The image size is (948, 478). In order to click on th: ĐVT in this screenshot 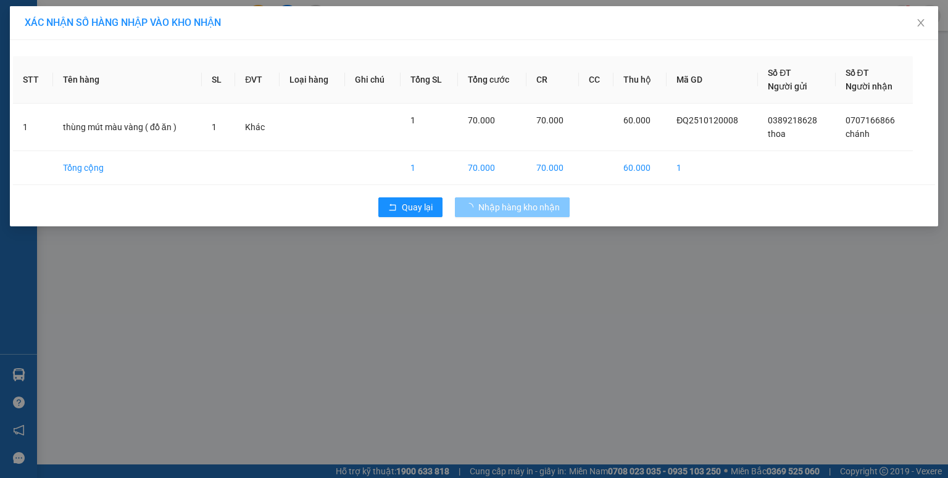, I will do `click(257, 80)`.